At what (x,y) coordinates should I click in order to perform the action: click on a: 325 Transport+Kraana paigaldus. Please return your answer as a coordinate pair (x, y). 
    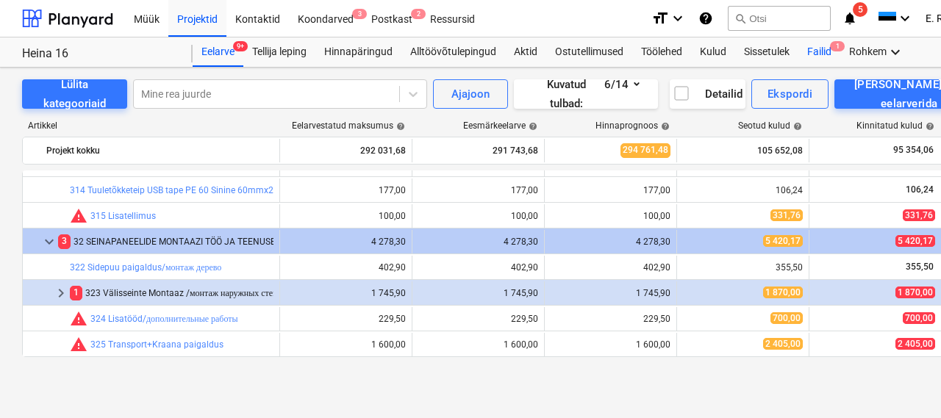
    Looking at the image, I should click on (157, 345).